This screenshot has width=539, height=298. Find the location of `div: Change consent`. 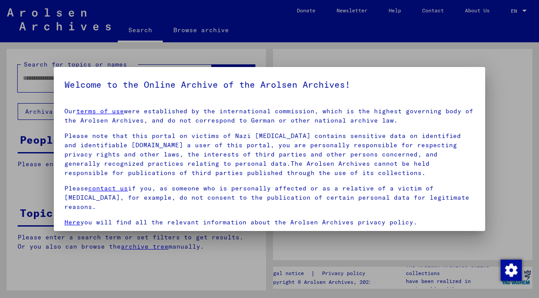

div: Change consent is located at coordinates (511, 270).